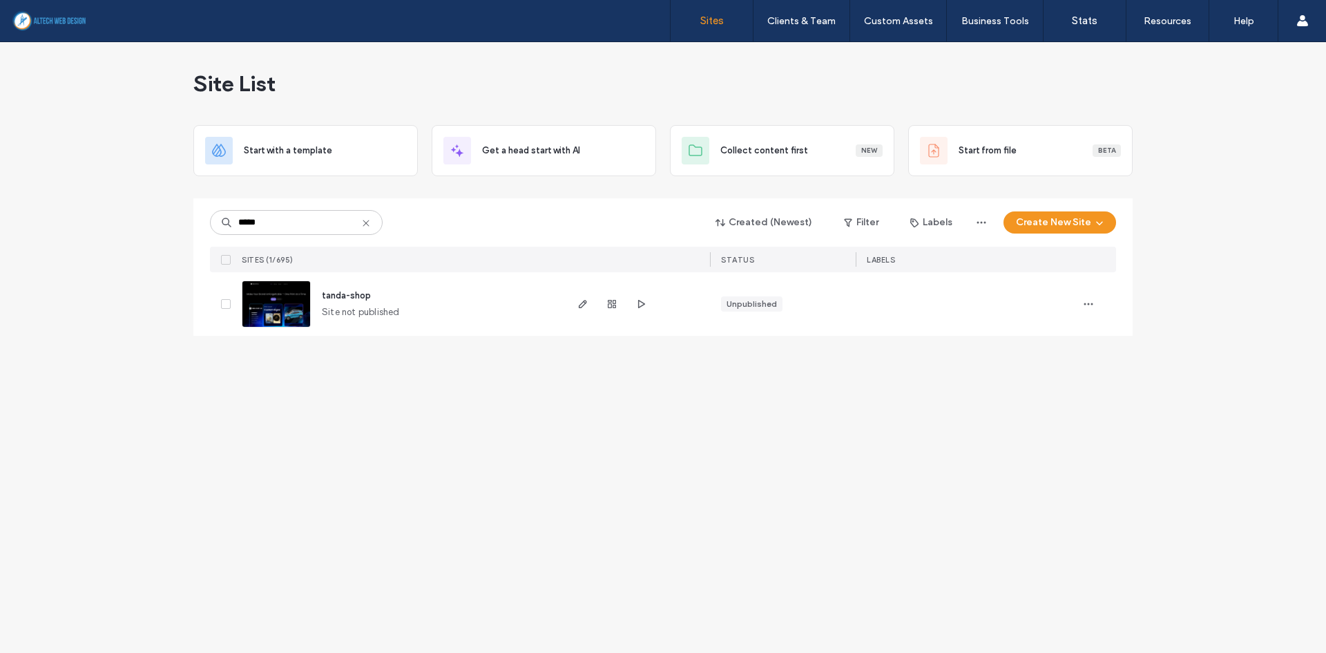  Describe the element at coordinates (305, 151) in the screenshot. I see `div: Start with a template` at that location.